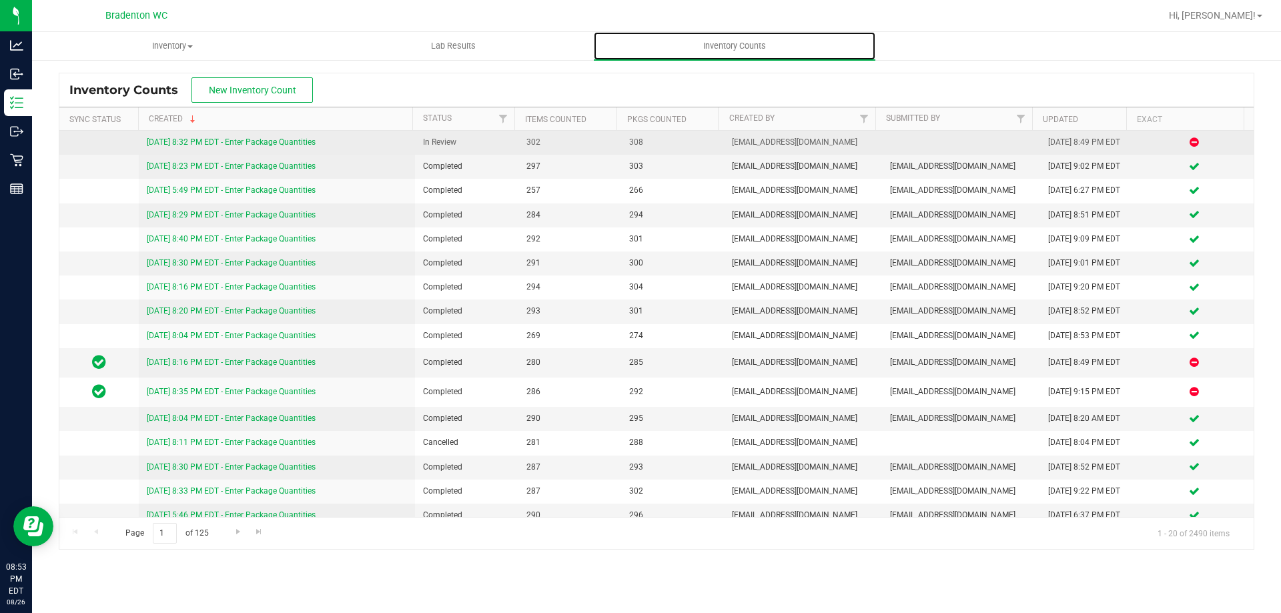 This screenshot has height=613, width=1281. I want to click on inline-svg: Inbound, so click(17, 74).